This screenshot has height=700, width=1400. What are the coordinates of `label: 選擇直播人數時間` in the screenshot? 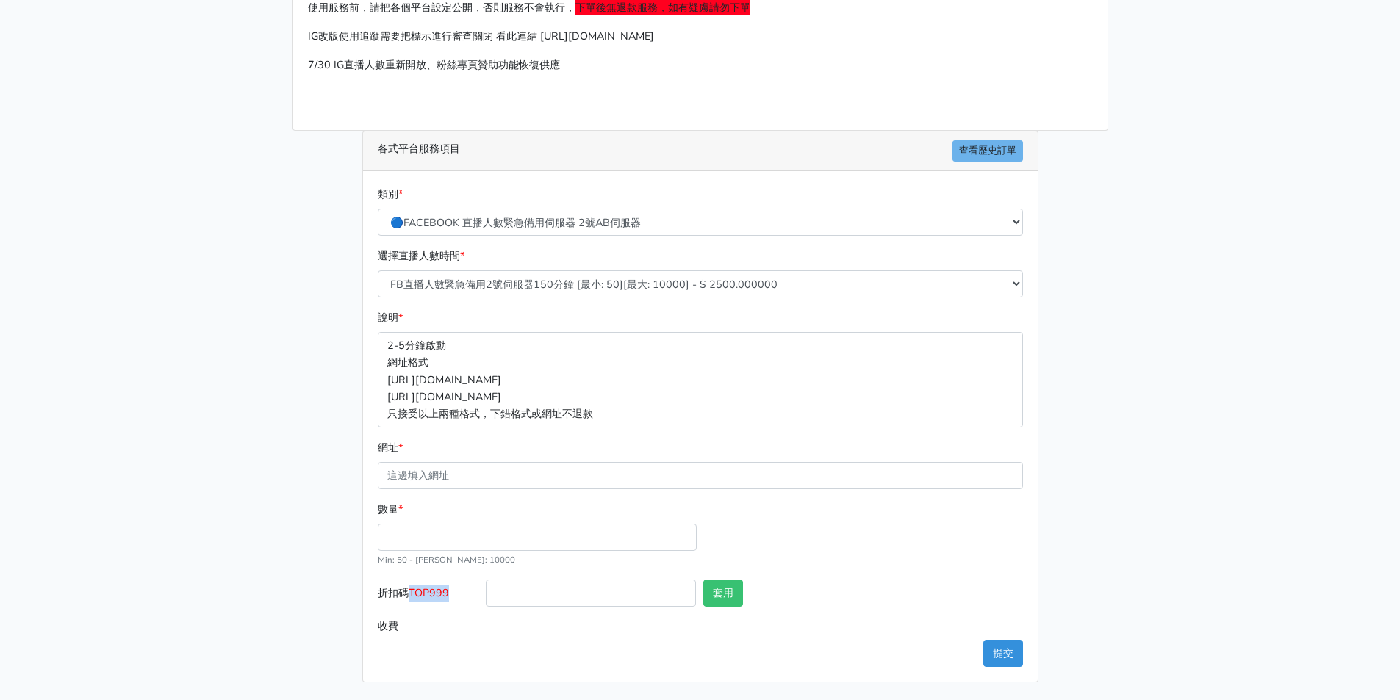 It's located at (421, 256).